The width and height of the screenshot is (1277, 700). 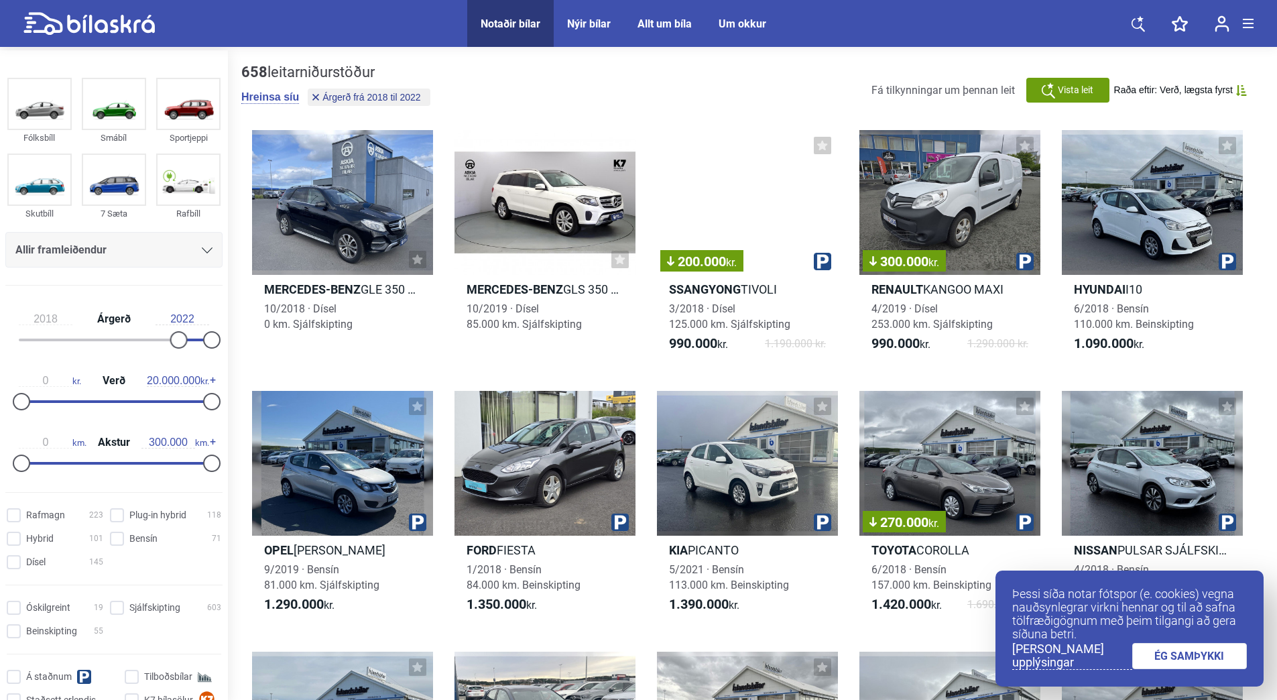 What do you see at coordinates (481, 550) in the screenshot?
I see `b: Ford` at bounding box center [481, 550].